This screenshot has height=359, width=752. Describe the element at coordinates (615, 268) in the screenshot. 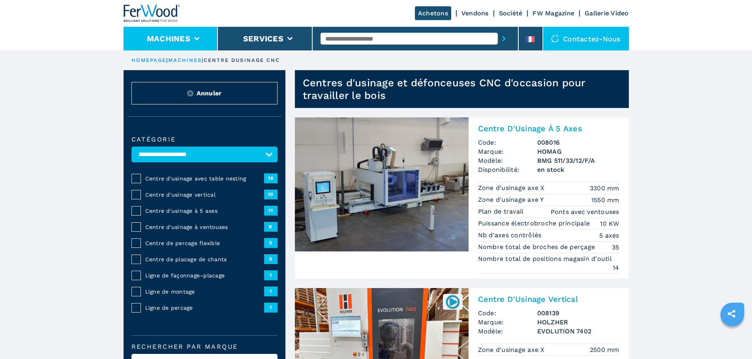

I see `em: 14` at that location.